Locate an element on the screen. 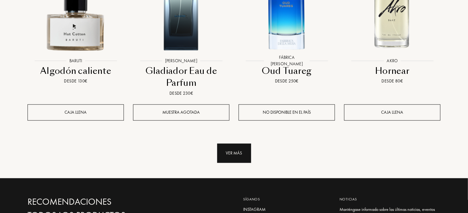 This screenshot has width=468, height=213. font: Algodón caliente is located at coordinates (76, 71).